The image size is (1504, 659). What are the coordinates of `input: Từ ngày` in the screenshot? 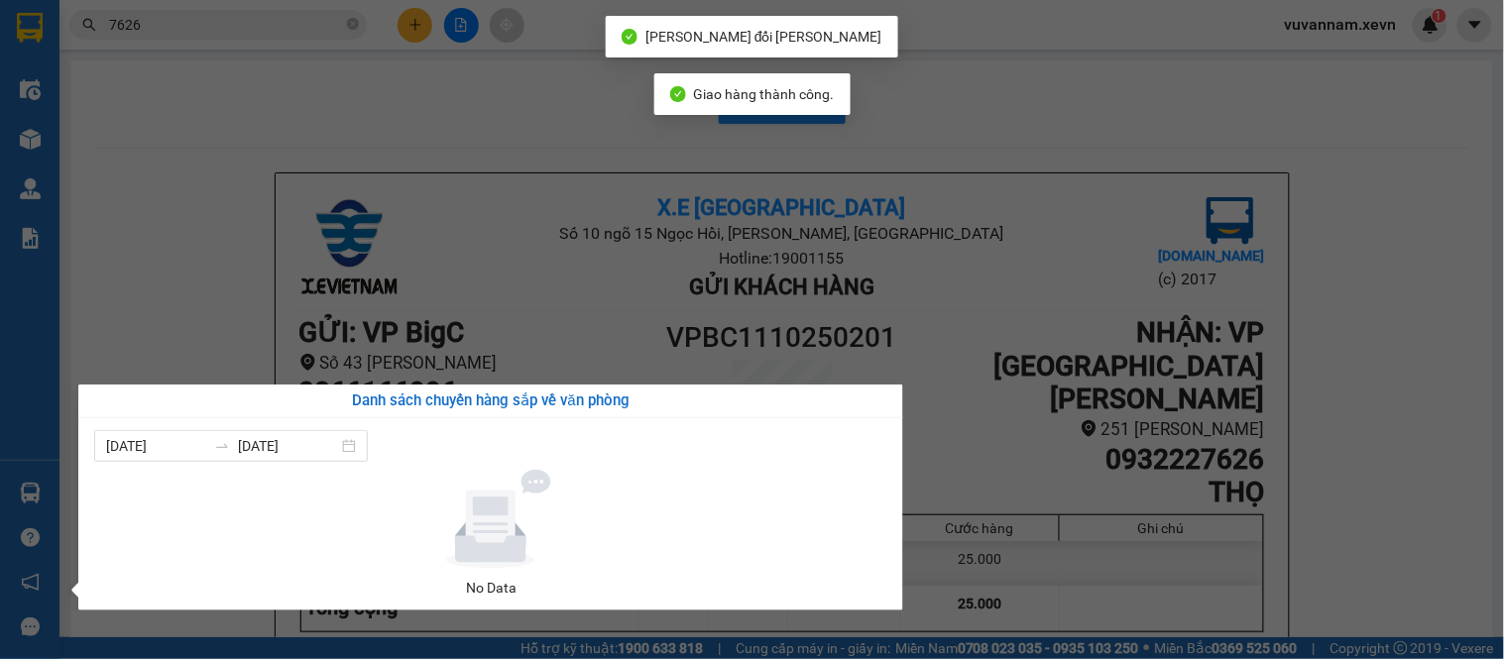 It's located at (156, 446).